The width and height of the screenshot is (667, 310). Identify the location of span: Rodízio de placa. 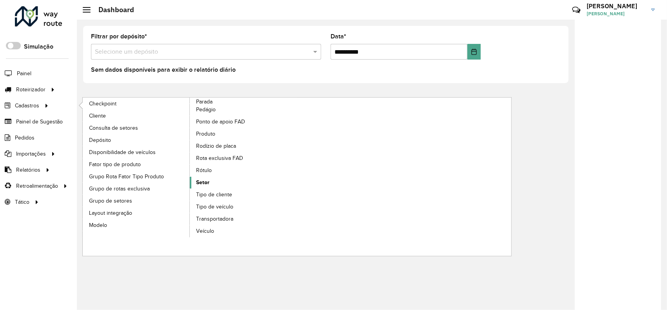
(216, 146).